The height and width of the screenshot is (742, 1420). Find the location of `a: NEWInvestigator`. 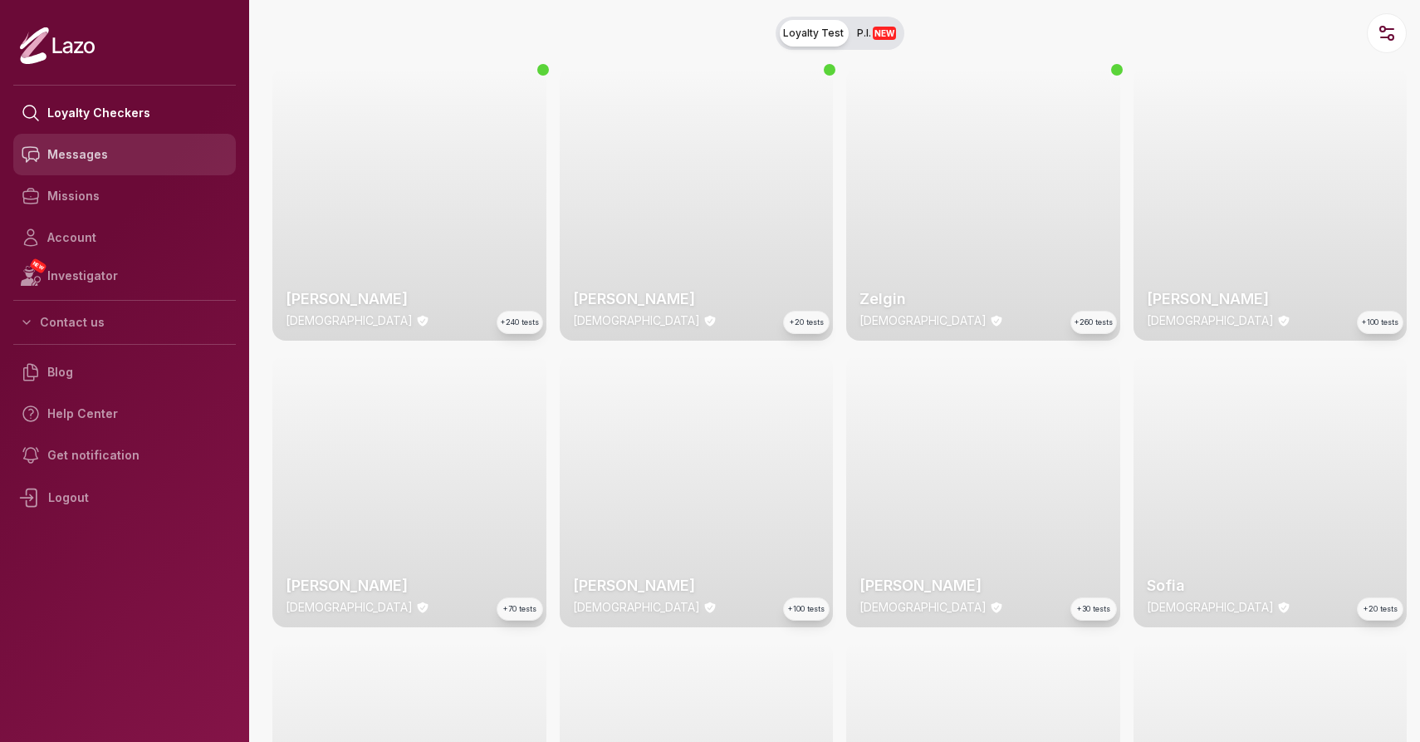

a: NEWInvestigator is located at coordinates (125, 276).